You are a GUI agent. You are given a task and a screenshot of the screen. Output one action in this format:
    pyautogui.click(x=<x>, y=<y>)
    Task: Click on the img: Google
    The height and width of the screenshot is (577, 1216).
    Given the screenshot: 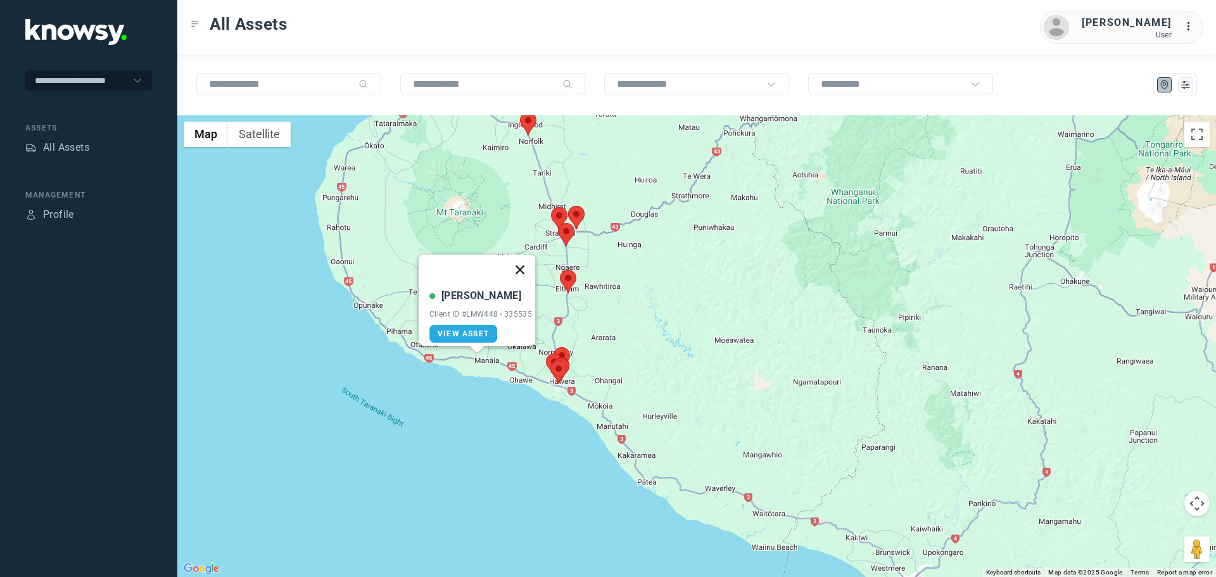 What is the action you would take?
    pyautogui.click(x=201, y=569)
    